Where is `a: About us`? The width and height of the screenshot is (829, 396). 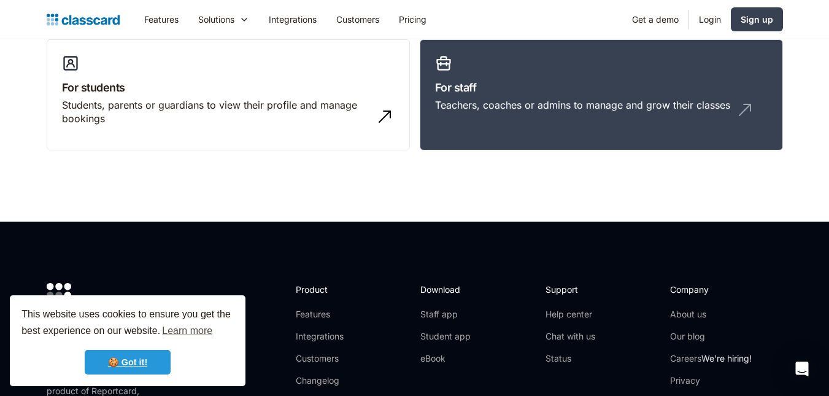 a: About us is located at coordinates (711, 314).